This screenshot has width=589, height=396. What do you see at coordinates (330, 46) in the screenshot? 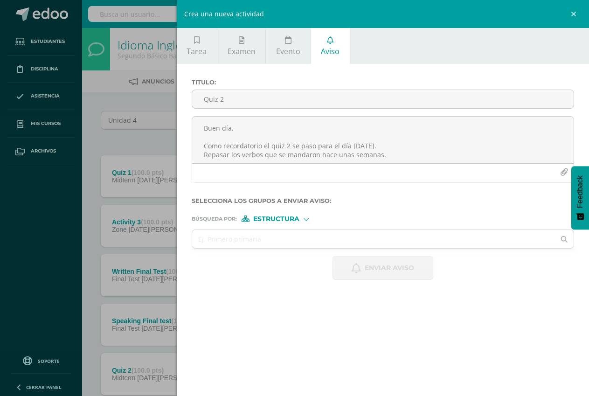
I see `a: Aviso` at bounding box center [330, 46].